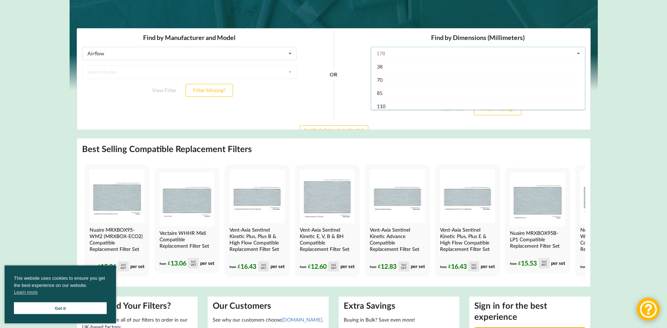 The image size is (667, 328). I want to click on h2: Can't Find Your Filters?, so click(137, 305).